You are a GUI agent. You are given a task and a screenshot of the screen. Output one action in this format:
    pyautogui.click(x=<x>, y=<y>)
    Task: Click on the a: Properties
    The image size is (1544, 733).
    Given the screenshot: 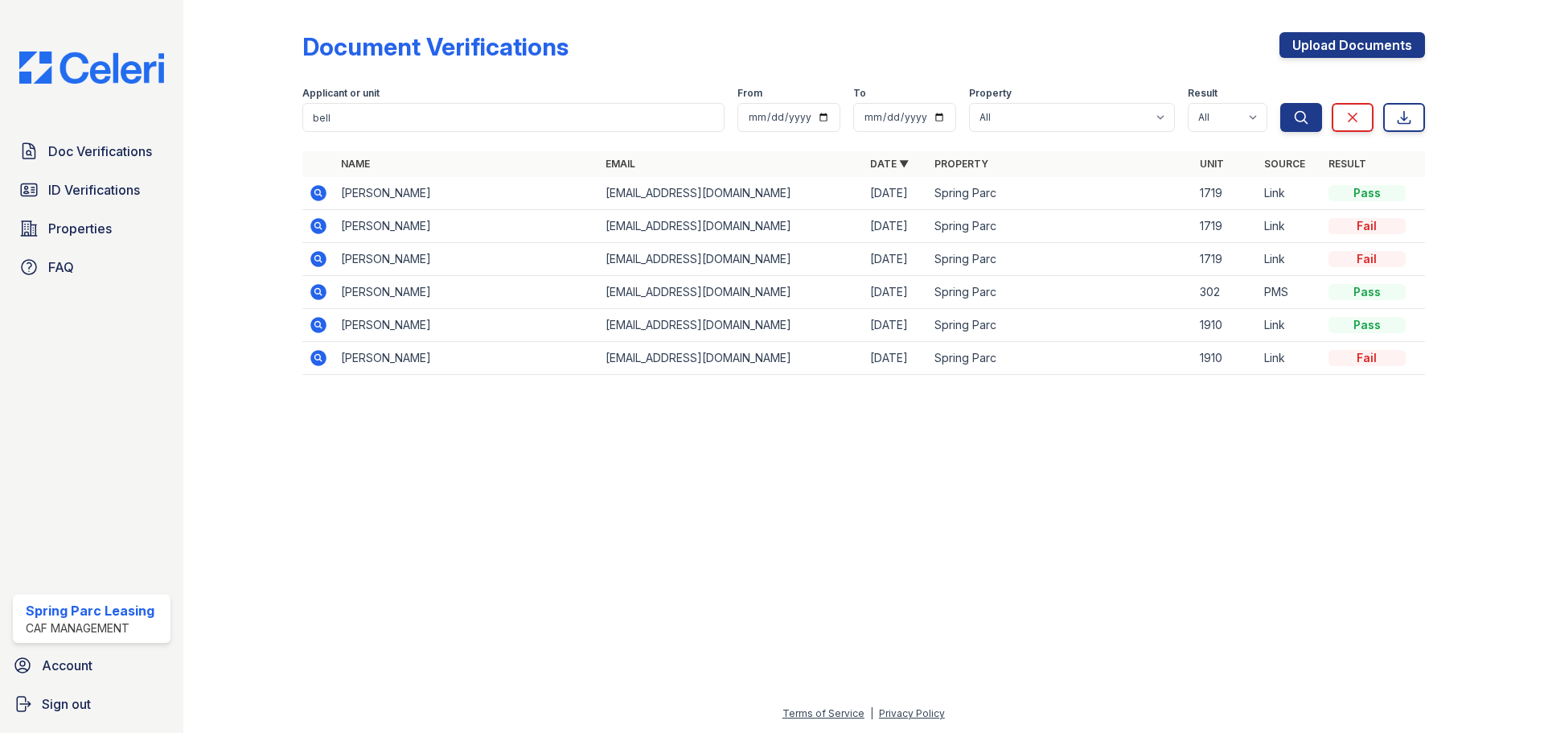 What is the action you would take?
    pyautogui.click(x=92, y=228)
    